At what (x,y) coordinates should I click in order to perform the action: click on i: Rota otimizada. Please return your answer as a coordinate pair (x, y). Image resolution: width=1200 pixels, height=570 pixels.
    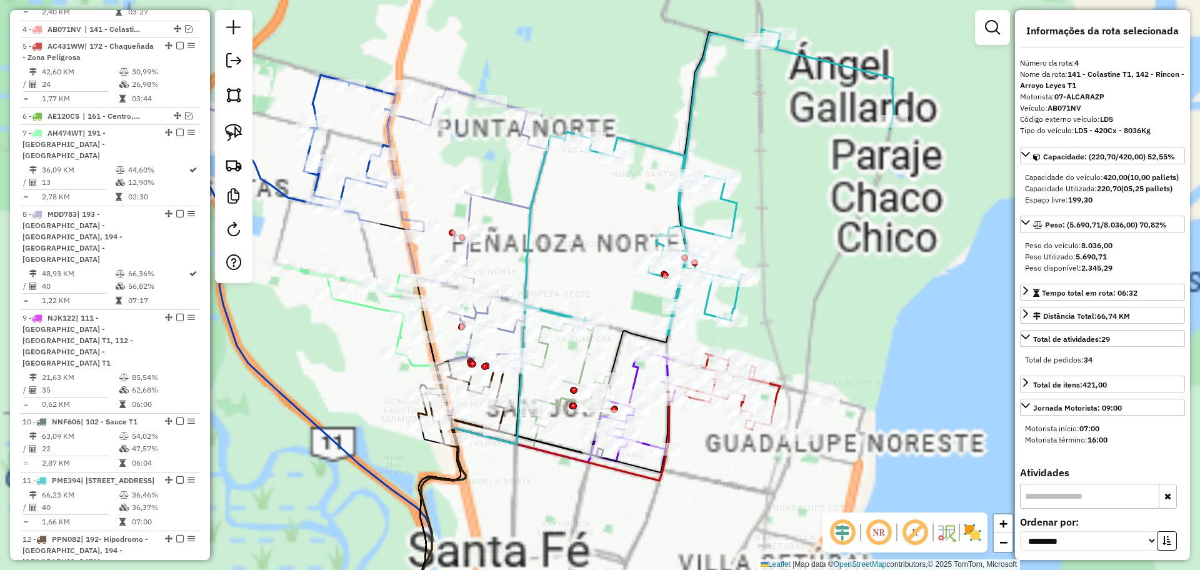
    Looking at the image, I should click on (193, 170).